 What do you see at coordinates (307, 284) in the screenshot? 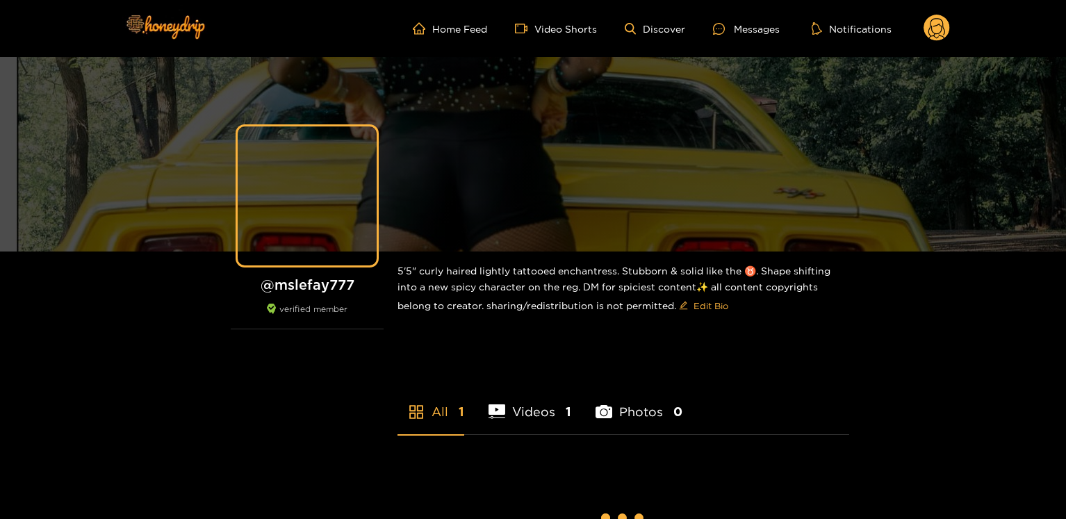
I see `h1: @ mslefay777` at bounding box center [307, 284].